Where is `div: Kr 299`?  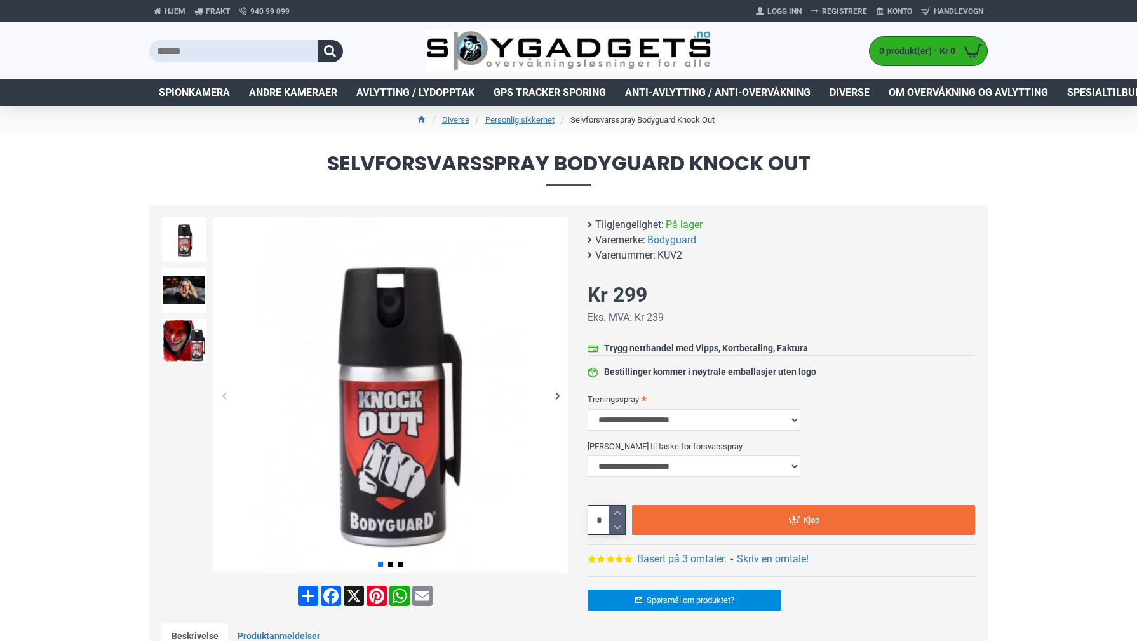 div: Kr 299 is located at coordinates (617, 295).